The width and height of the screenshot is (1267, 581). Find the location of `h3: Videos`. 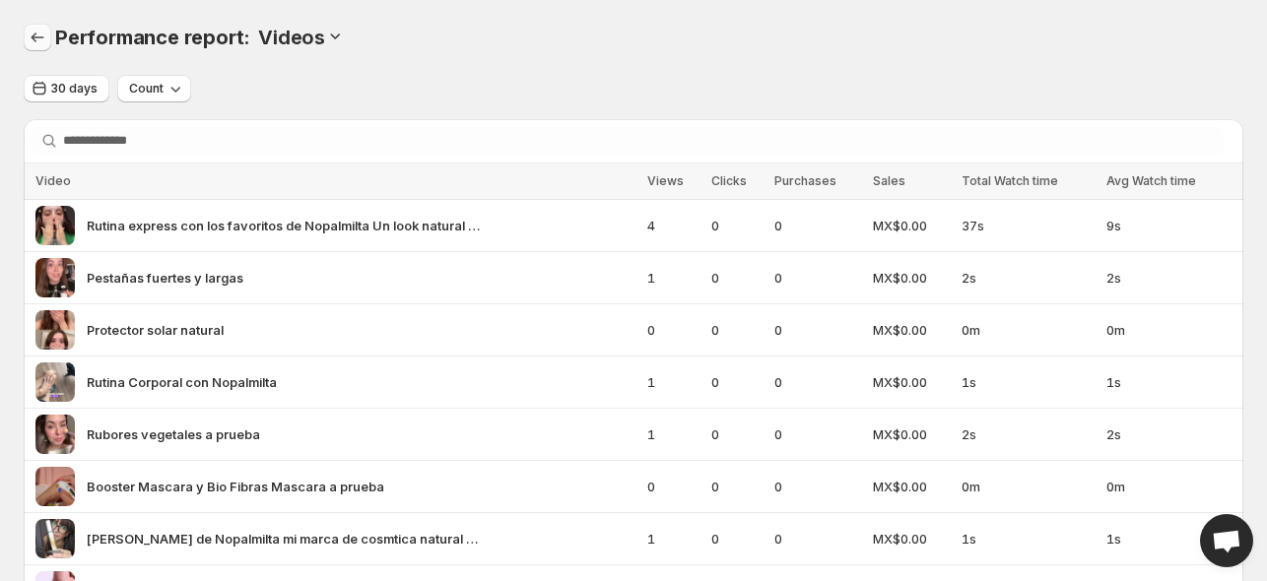

h3: Videos is located at coordinates (292, 37).